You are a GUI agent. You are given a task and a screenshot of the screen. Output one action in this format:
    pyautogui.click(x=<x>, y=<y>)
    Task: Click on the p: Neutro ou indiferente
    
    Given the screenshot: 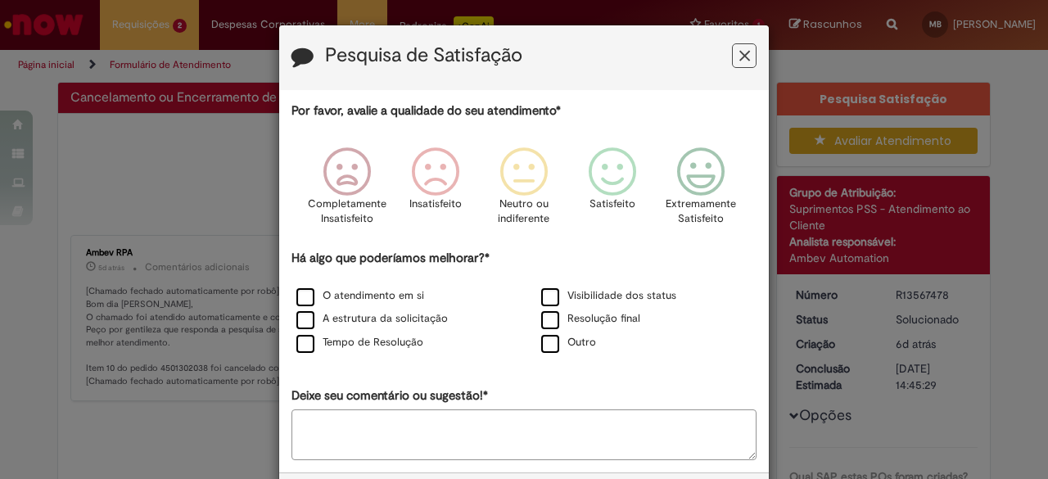 What is the action you would take?
    pyautogui.click(x=524, y=211)
    